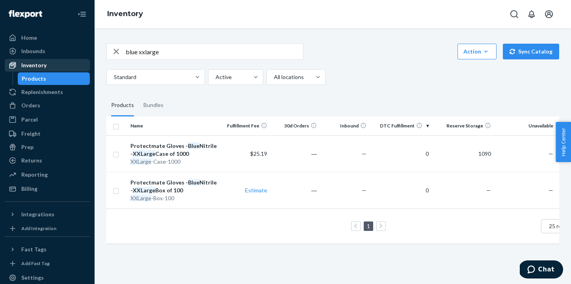 This screenshot has width=571, height=284. I want to click on a: Page 1 is your current page, so click(368, 226).